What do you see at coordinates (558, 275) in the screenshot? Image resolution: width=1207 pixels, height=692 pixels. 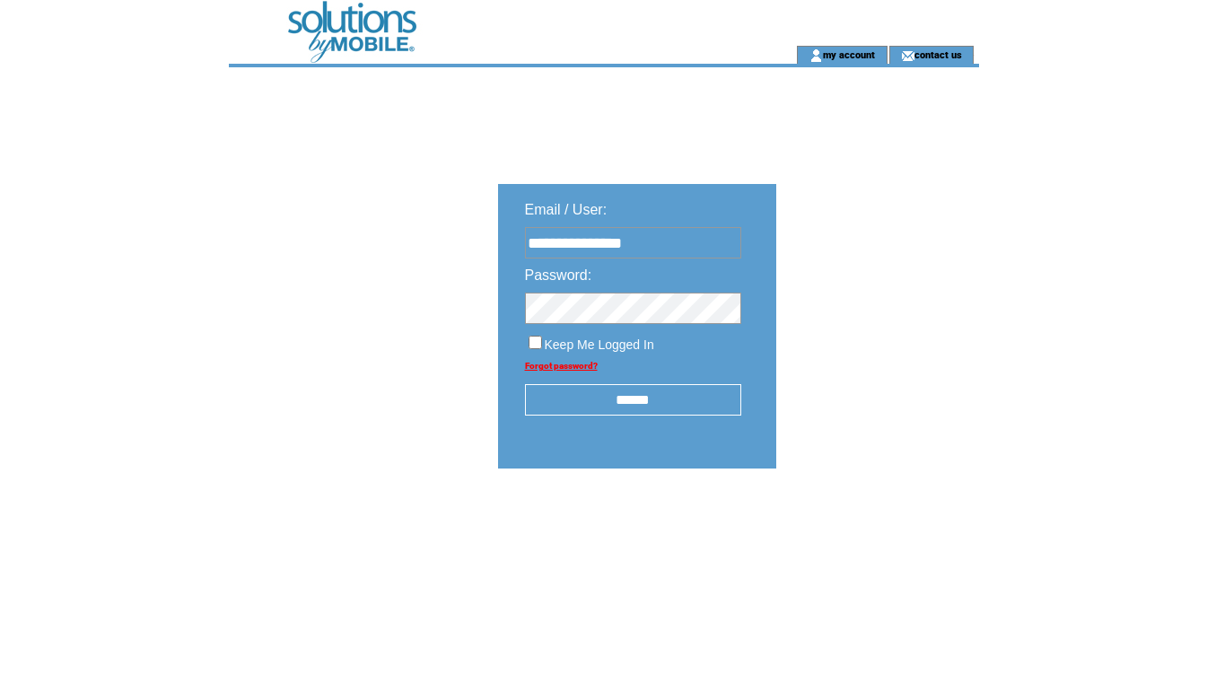 I see `span: Password:` at bounding box center [558, 275].